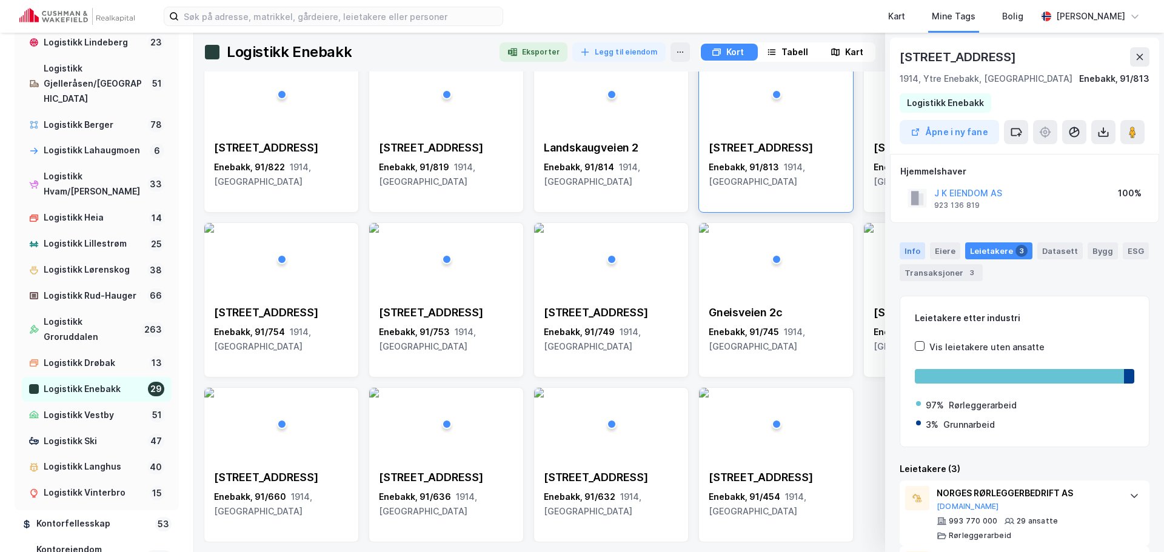 The image size is (1164, 552). Describe the element at coordinates (446, 175) in the screenshot. I see `div: Enebakk, 91/819` at that location.